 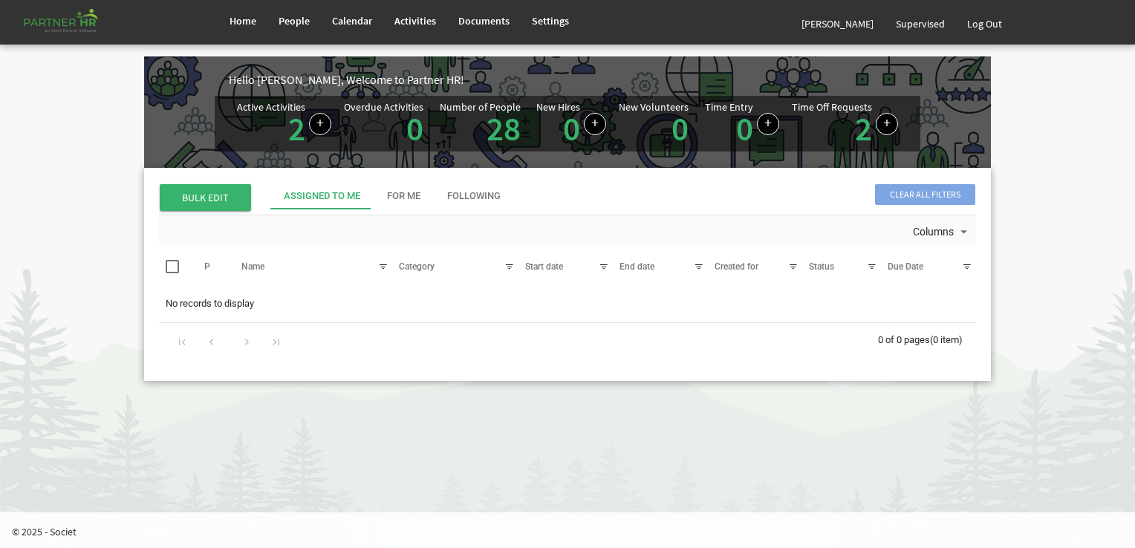 I want to click on a: Create a new Activity, so click(x=320, y=124).